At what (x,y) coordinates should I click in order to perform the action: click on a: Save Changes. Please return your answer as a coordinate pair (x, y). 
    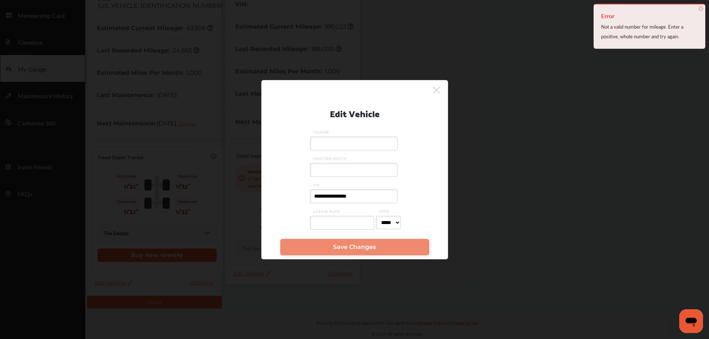
    Looking at the image, I should click on (355, 247).